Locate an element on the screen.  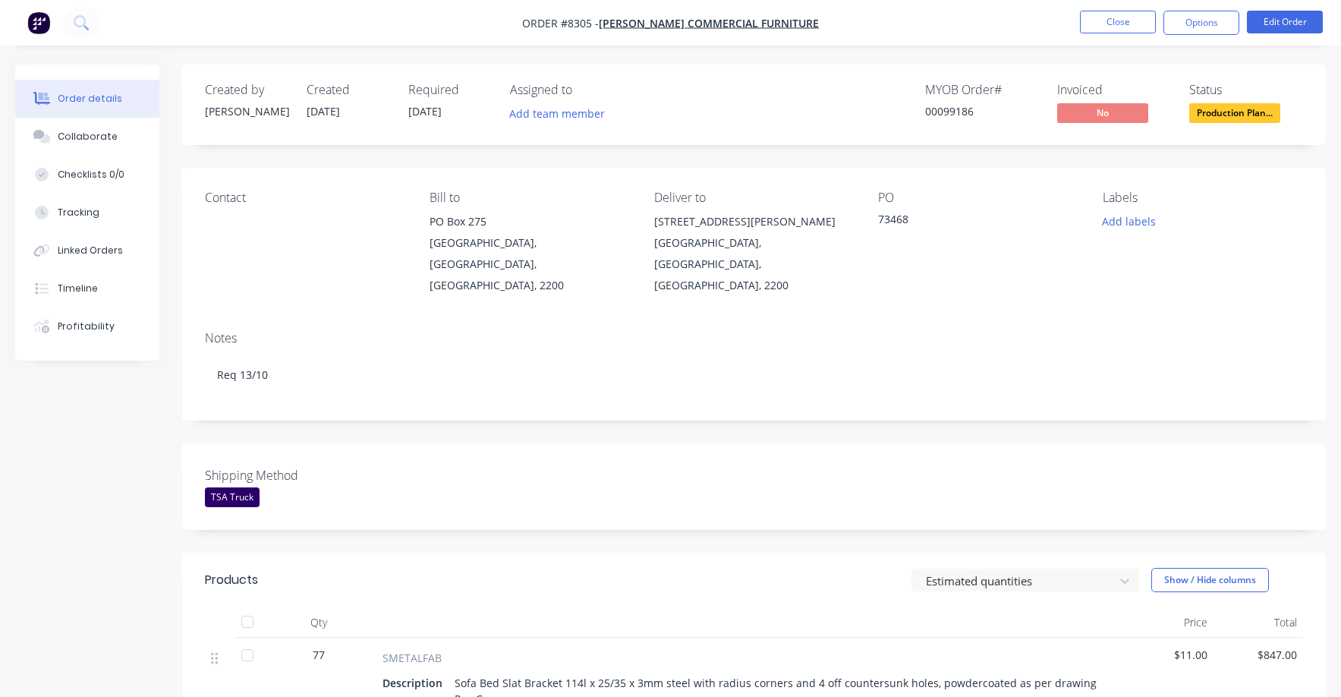
div: Bill to is located at coordinates (530, 197).